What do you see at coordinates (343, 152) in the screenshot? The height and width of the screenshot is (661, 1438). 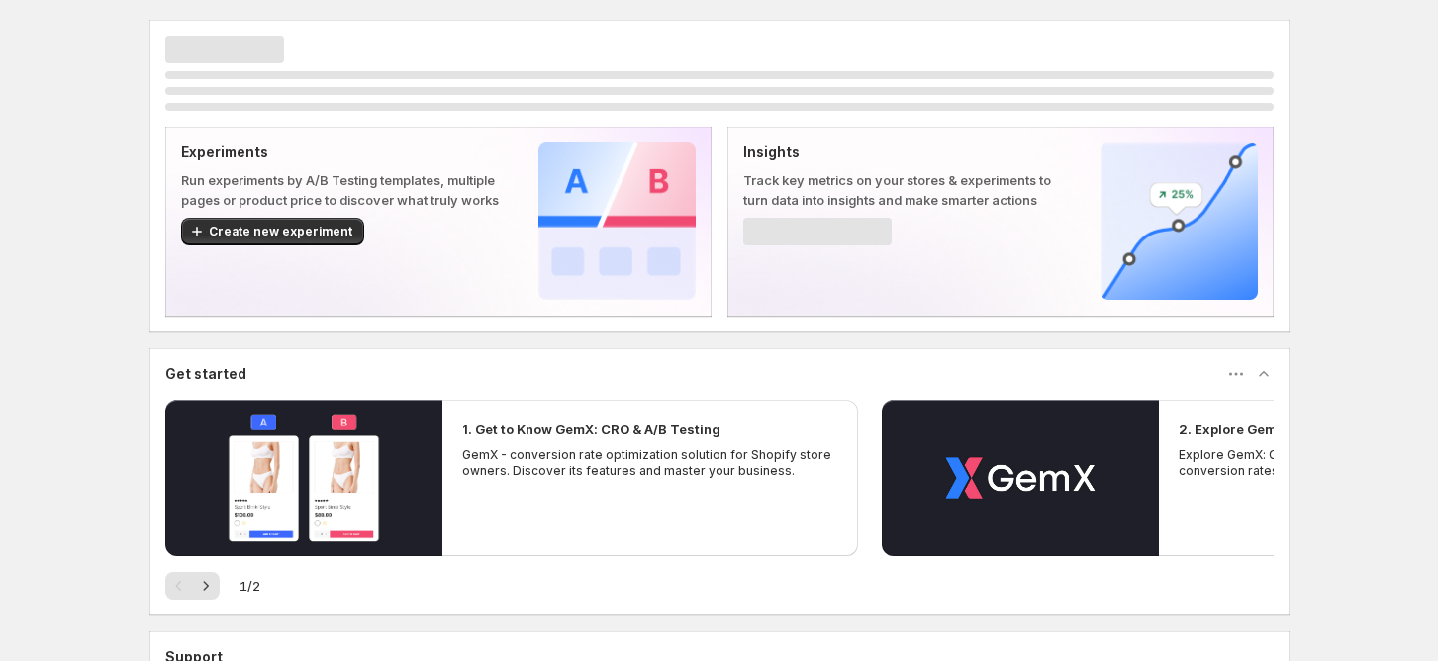 I see `p: Experiments` at bounding box center [343, 152].